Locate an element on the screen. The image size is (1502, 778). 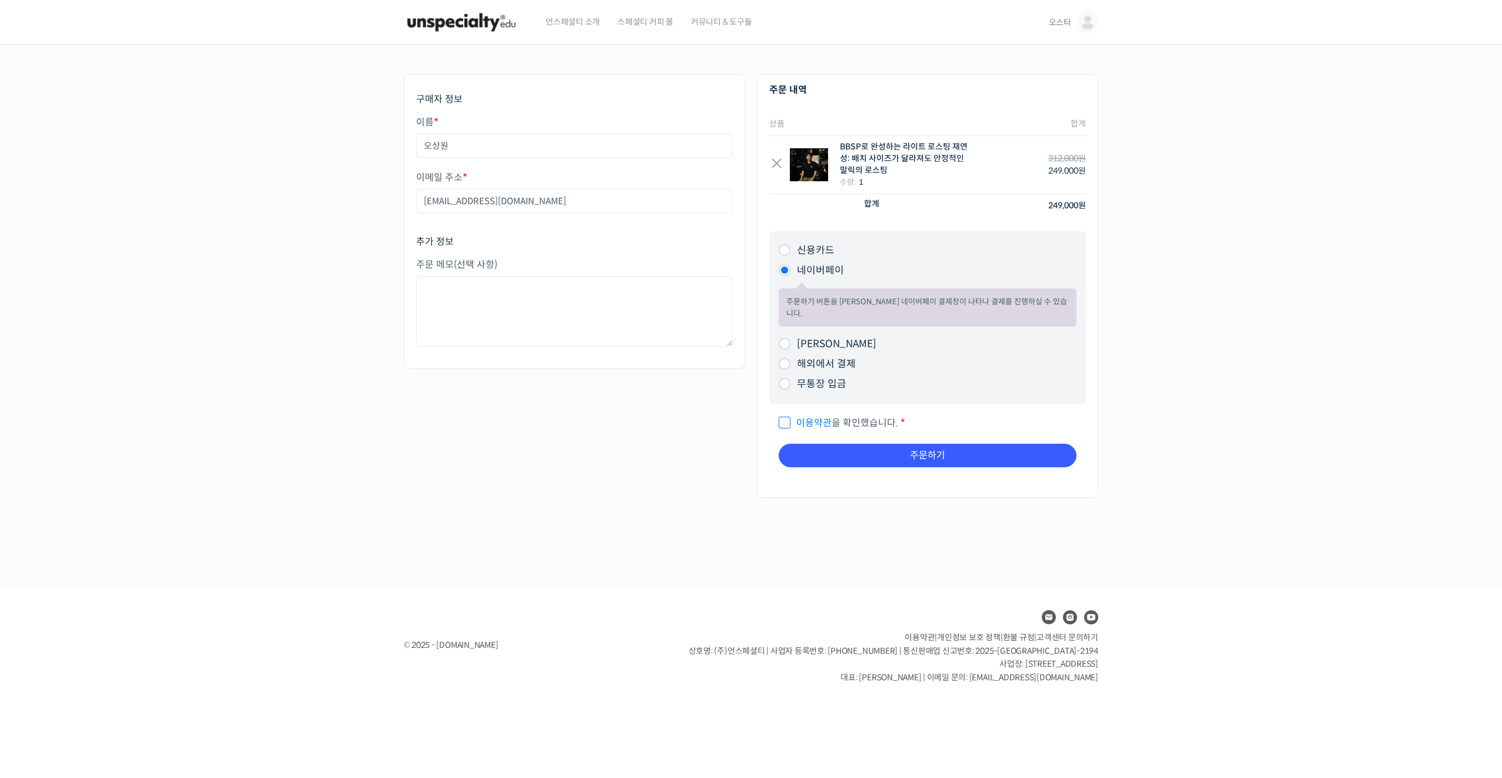
label: 네이버페이 is located at coordinates (821, 270).